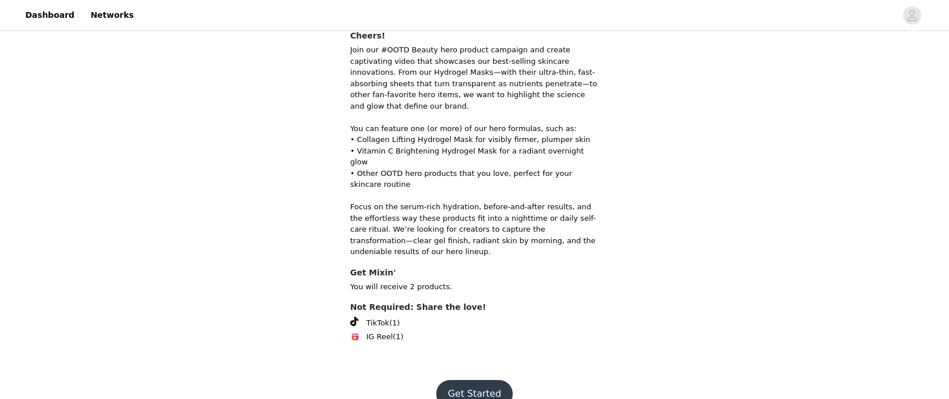  I want to click on a: Networks, so click(112, 15).